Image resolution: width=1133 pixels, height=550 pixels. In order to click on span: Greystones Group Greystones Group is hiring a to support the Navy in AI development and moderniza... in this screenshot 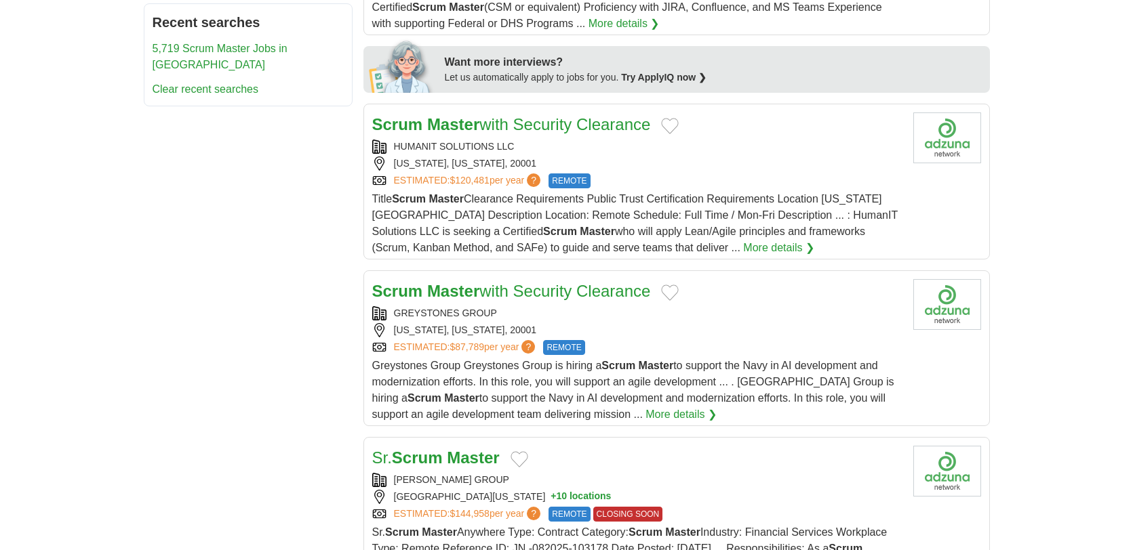, I will do `click(633, 390)`.